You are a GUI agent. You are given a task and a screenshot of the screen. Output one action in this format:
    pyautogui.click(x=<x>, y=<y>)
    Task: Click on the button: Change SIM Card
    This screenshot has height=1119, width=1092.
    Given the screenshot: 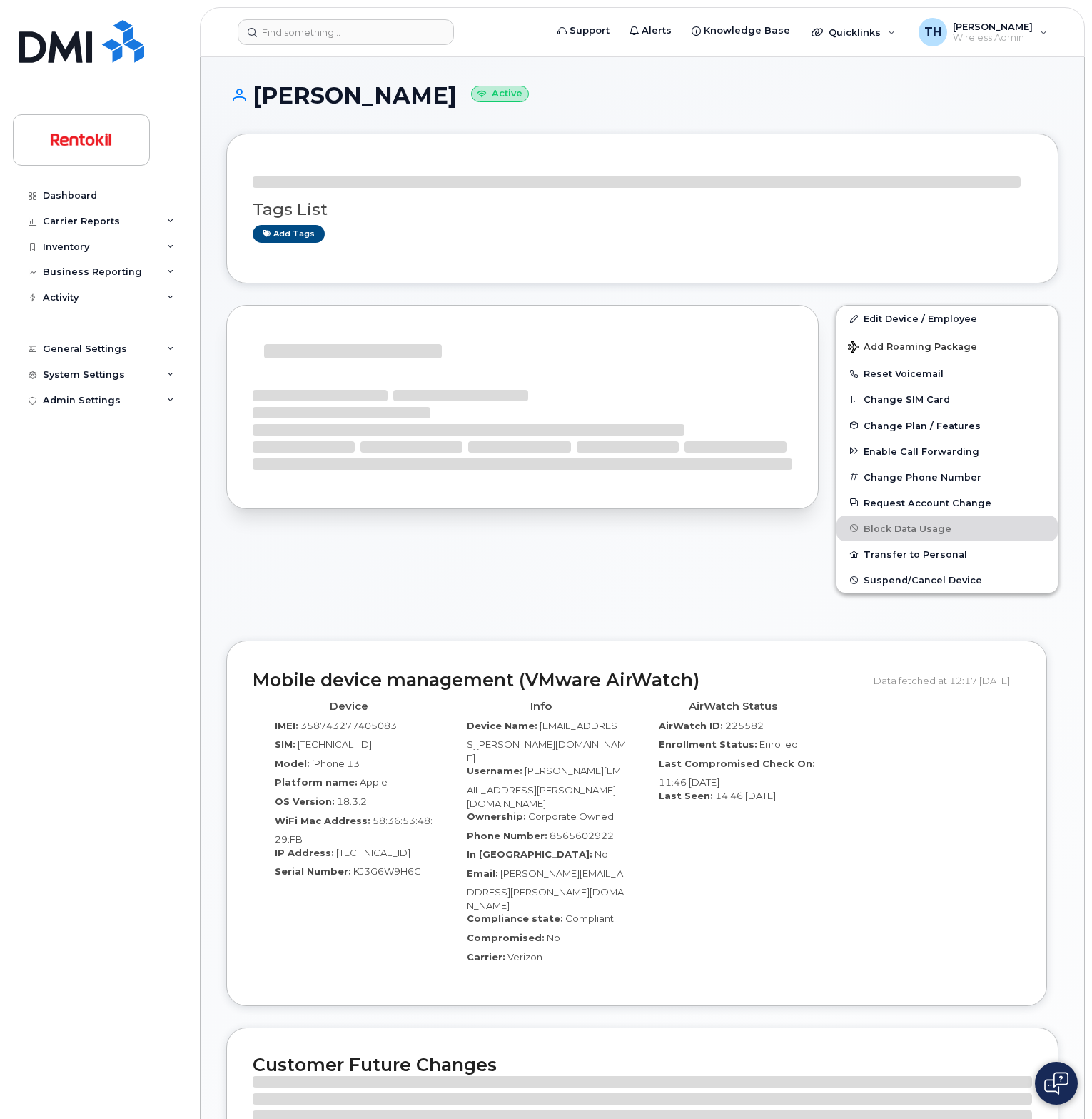 What is the action you would take?
    pyautogui.click(x=947, y=399)
    